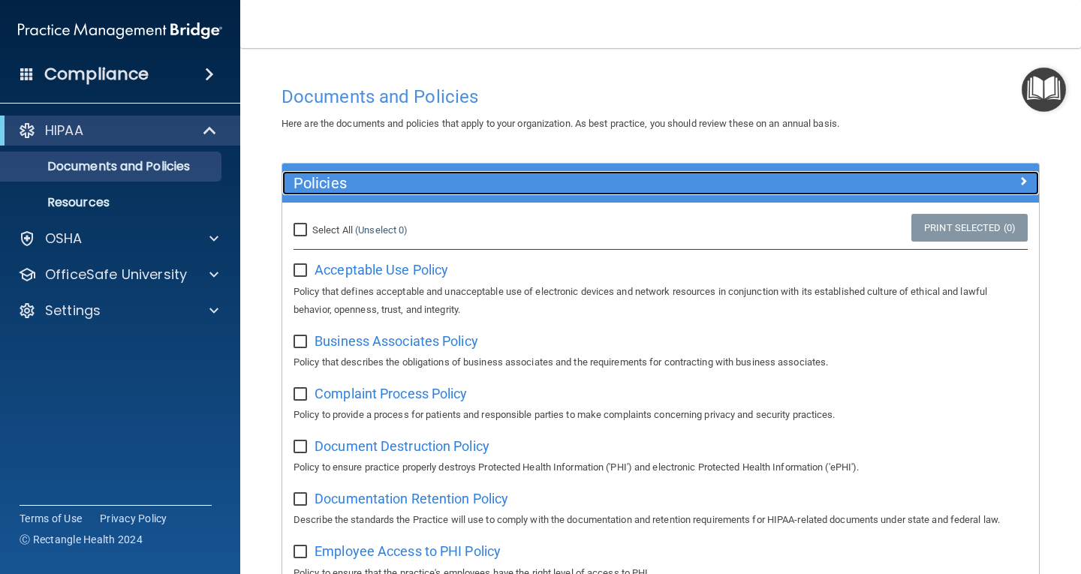 The image size is (1081, 574). Describe the element at coordinates (566, 183) in the screenshot. I see `h5: Policies` at that location.